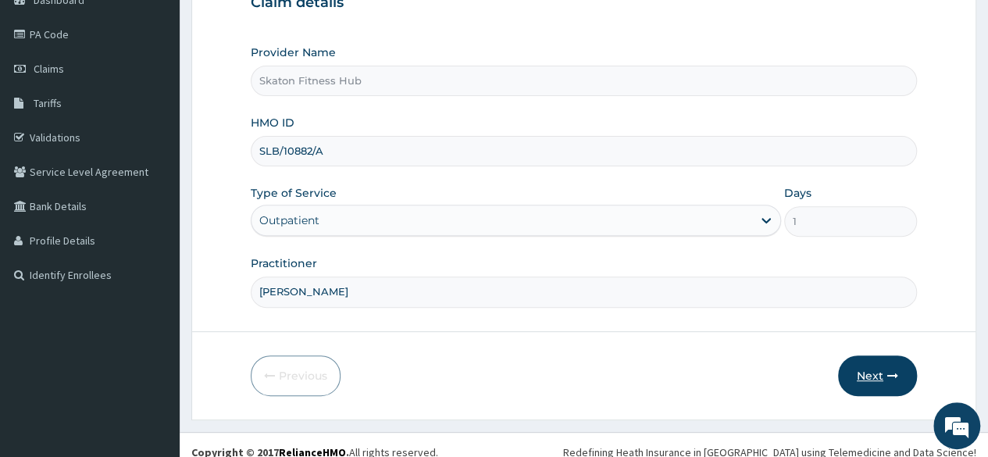 The image size is (988, 457). I want to click on span: Tariffs, so click(48, 103).